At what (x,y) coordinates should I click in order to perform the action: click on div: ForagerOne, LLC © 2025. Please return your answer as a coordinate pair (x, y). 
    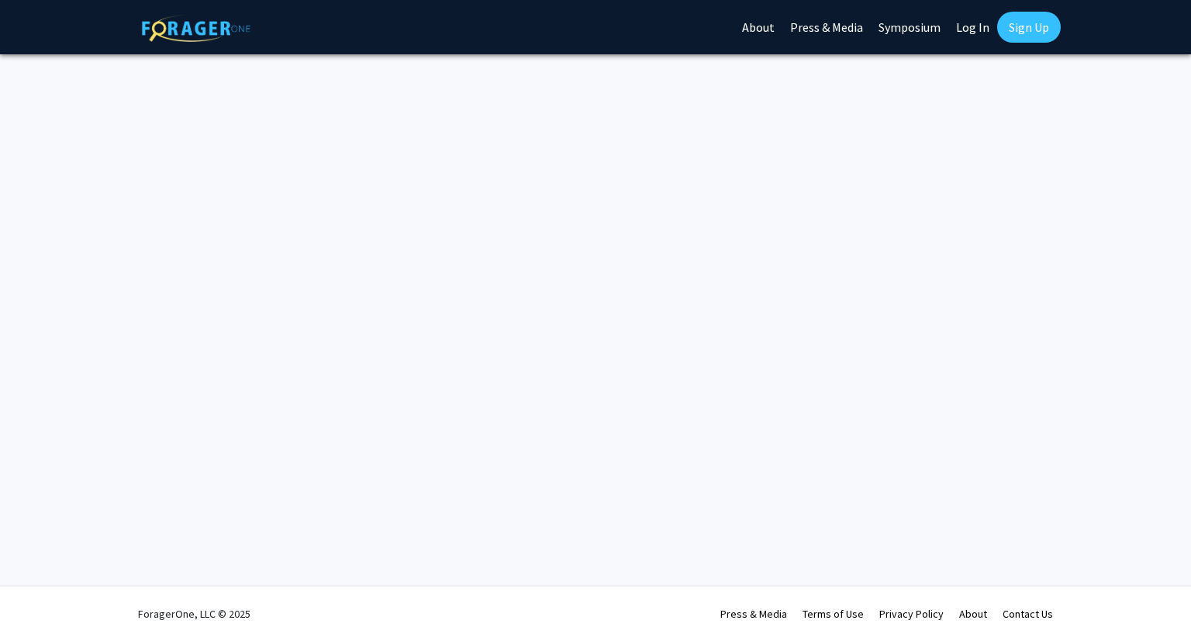
    Looking at the image, I should click on (194, 614).